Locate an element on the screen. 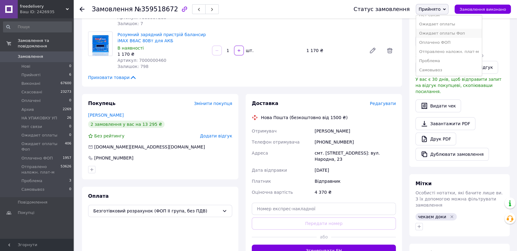 The image size is (517, 251). div: Ваш ID: 2426935 is located at coordinates (46, 12).